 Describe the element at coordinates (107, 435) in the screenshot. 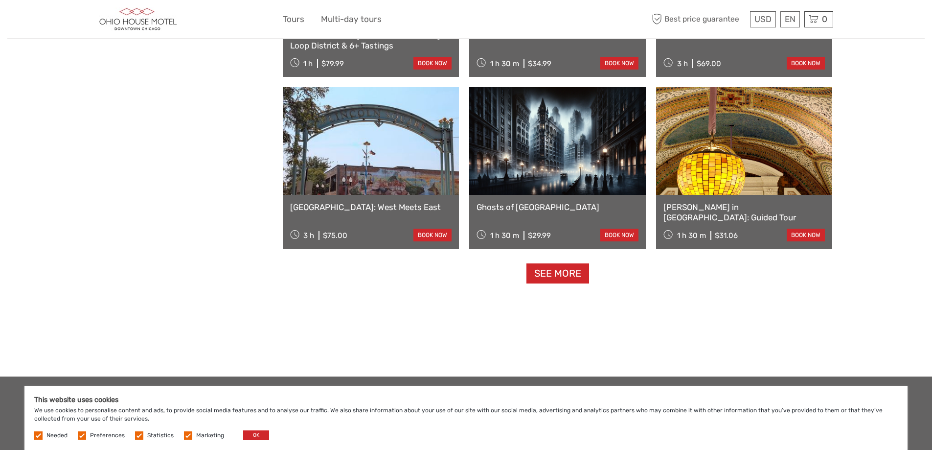

I see `label: Preferences` at that location.